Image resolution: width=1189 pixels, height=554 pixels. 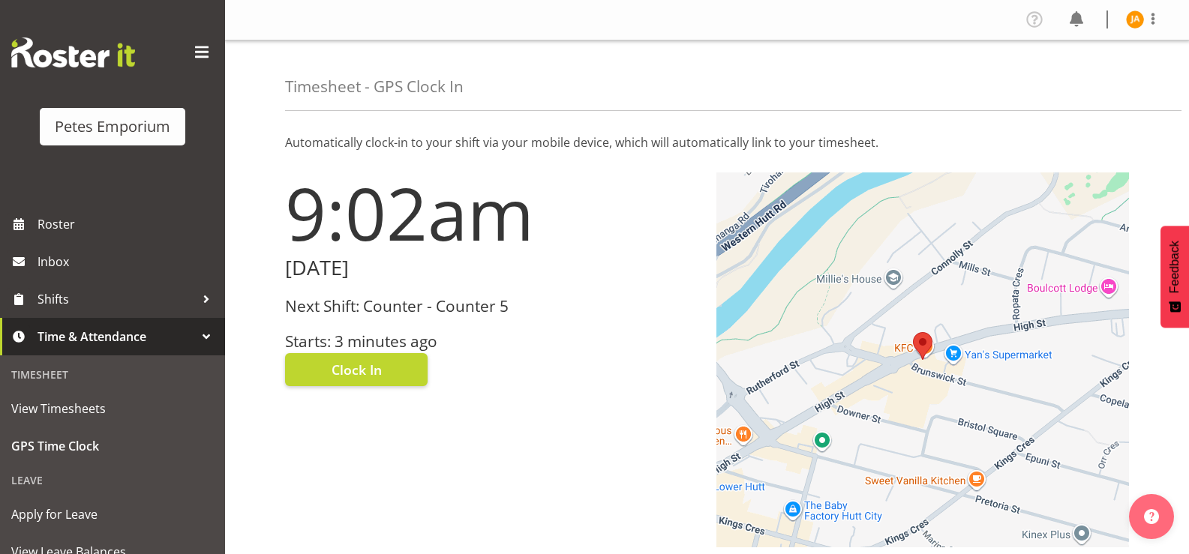 What do you see at coordinates (1174, 277) in the screenshot?
I see `button: Feedback - Show survey` at bounding box center [1174, 277].